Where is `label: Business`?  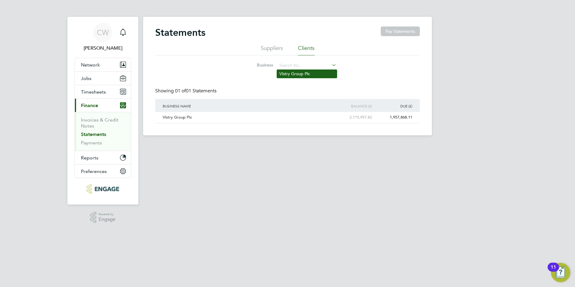 label: Business is located at coordinates (255, 65).